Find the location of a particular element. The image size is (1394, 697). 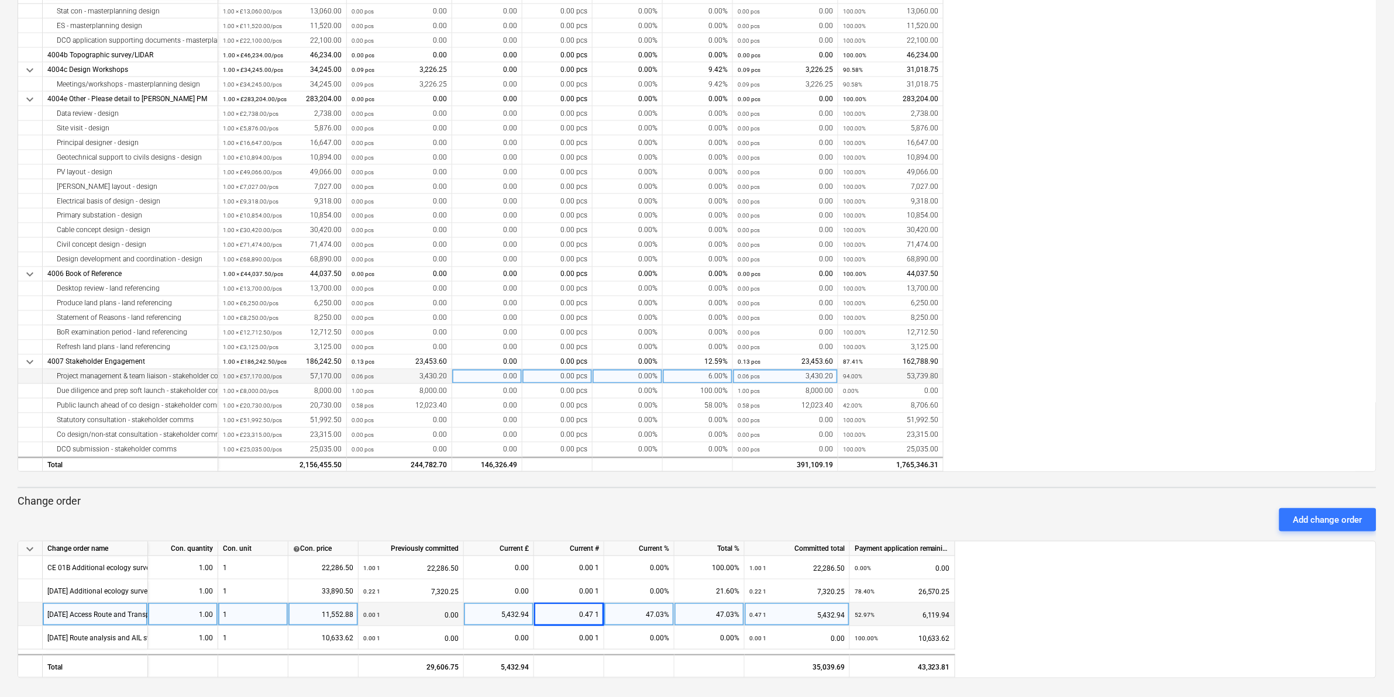

small: 1.00 × £46,234.00 / pcs is located at coordinates (253, 55).